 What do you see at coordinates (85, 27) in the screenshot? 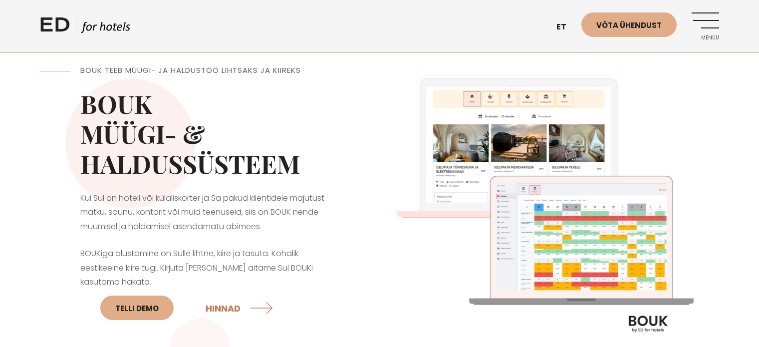
I see `a: ED HOTELS` at bounding box center [85, 27].